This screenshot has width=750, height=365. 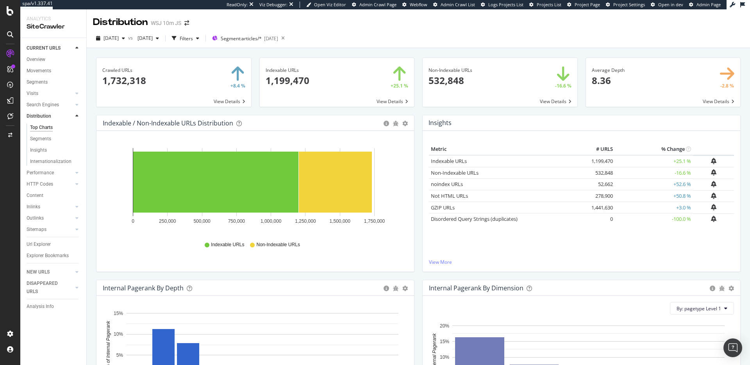 What do you see at coordinates (50, 288) in the screenshot?
I see `a: DISAPPEARED URLS` at bounding box center [50, 288].